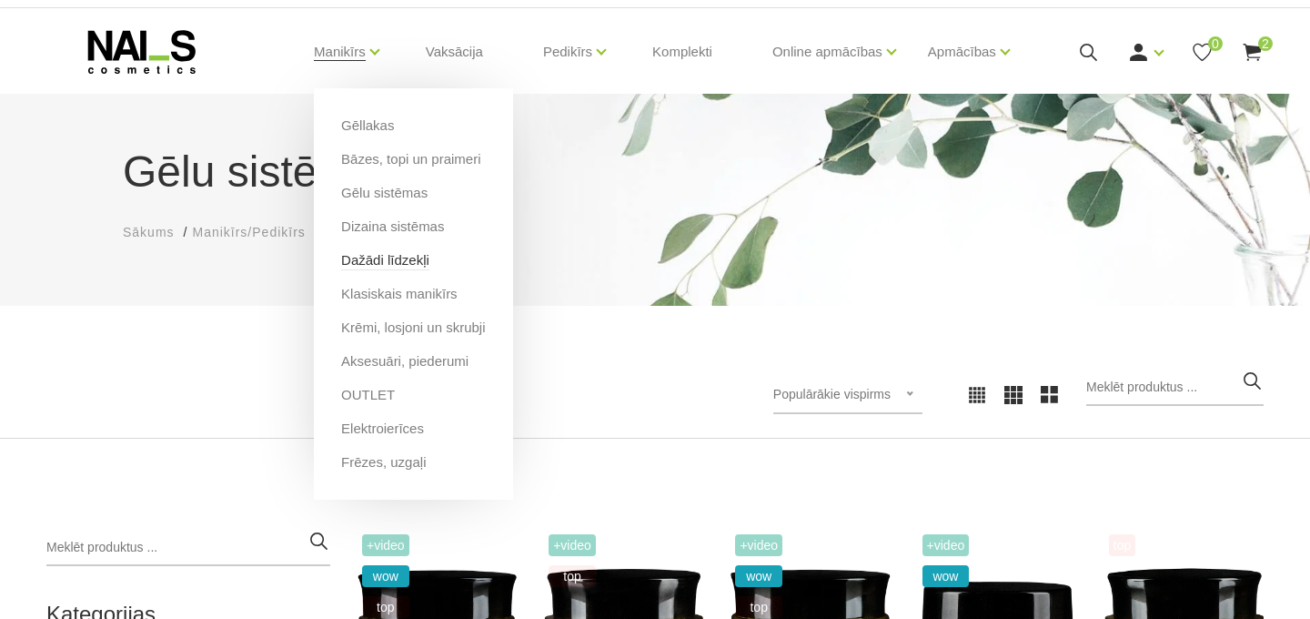  I want to click on a: Krēmi, losjoni un skrubji, so click(413, 327).